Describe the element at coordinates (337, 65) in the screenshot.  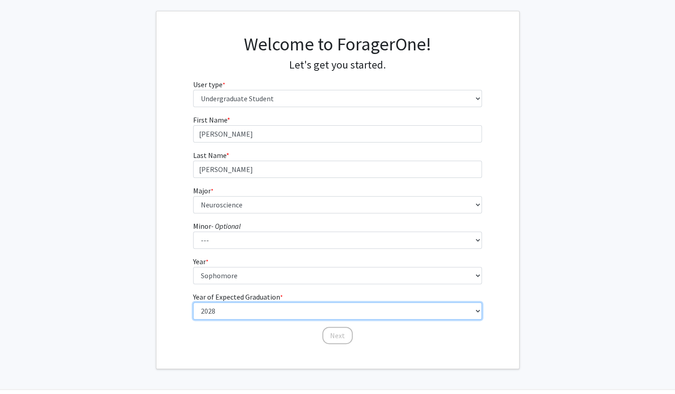
I see `h4: Let's get you started.` at that location.